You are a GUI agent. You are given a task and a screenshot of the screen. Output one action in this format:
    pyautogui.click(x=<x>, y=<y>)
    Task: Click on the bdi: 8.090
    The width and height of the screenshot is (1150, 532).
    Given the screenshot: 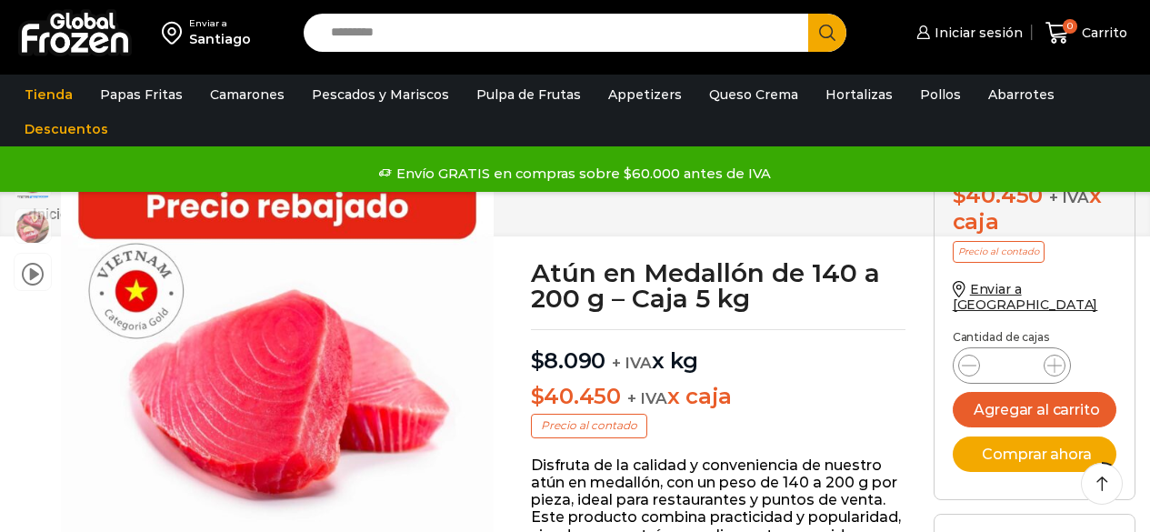 What is the action you would take?
    pyautogui.click(x=568, y=360)
    